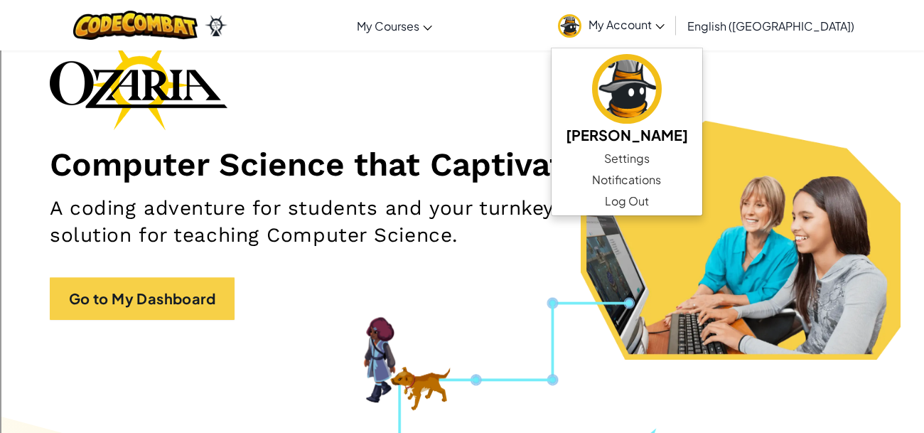 This screenshot has height=433, width=924. I want to click on div: Sign out, so click(462, 76).